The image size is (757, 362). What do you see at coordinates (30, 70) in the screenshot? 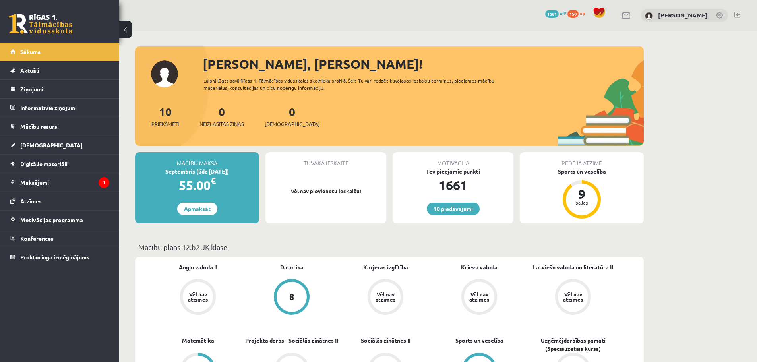
I see `span: Aktuāli` at bounding box center [30, 70].